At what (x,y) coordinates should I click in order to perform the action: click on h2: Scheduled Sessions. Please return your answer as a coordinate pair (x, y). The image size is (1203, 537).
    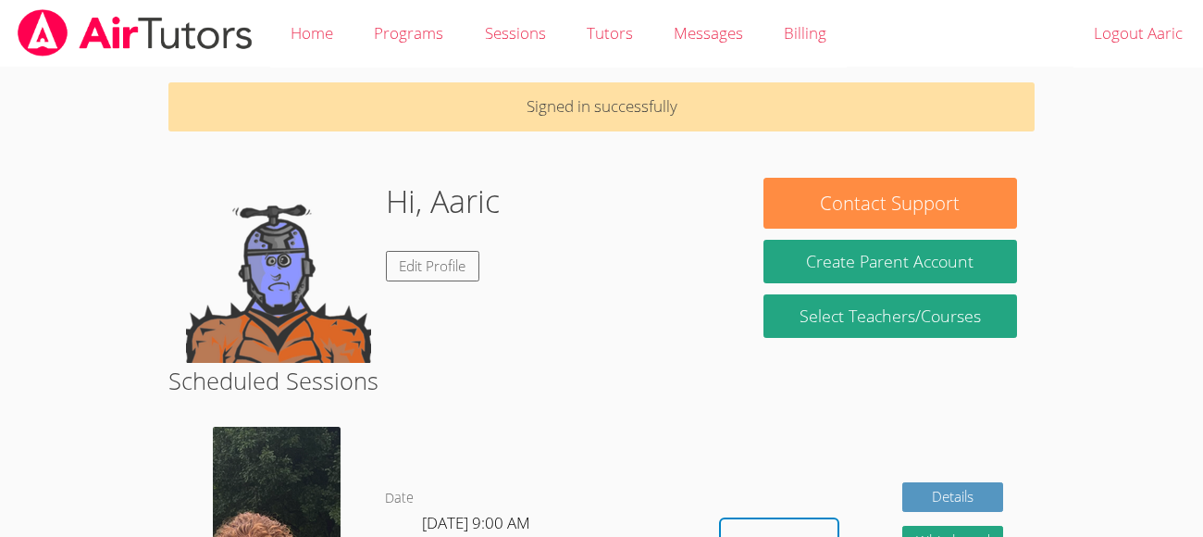
    Looking at the image, I should click on (601, 380).